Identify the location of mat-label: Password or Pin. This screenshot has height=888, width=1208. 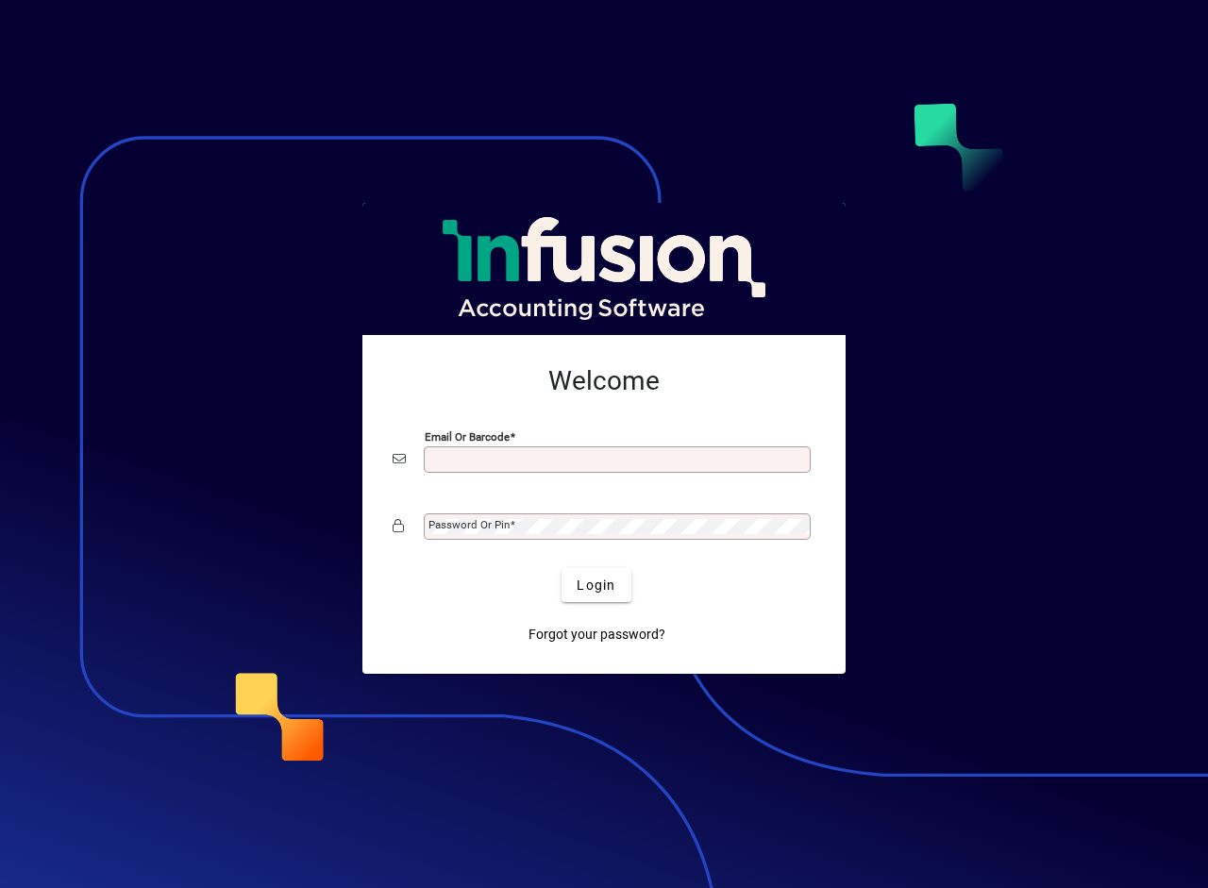
(469, 525).